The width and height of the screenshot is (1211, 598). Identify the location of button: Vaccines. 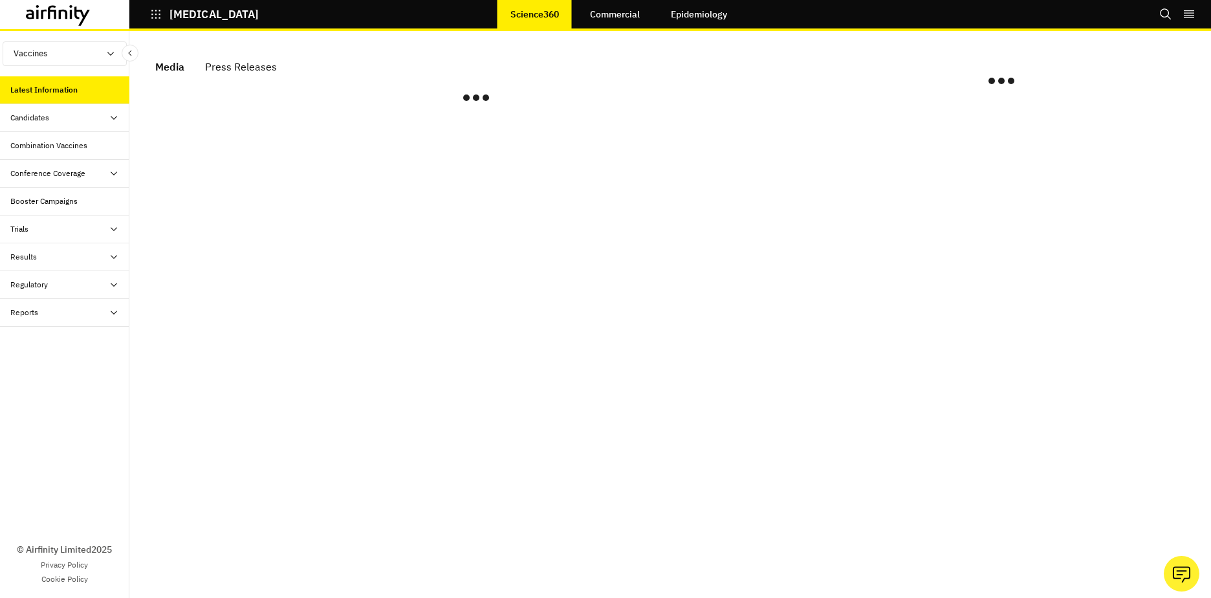
(65, 54).